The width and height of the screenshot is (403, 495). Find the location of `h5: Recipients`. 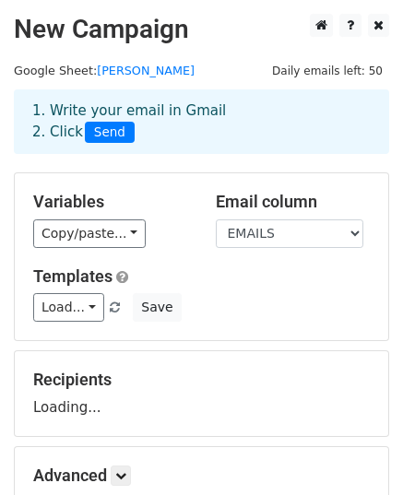

h5: Recipients is located at coordinates (201, 380).